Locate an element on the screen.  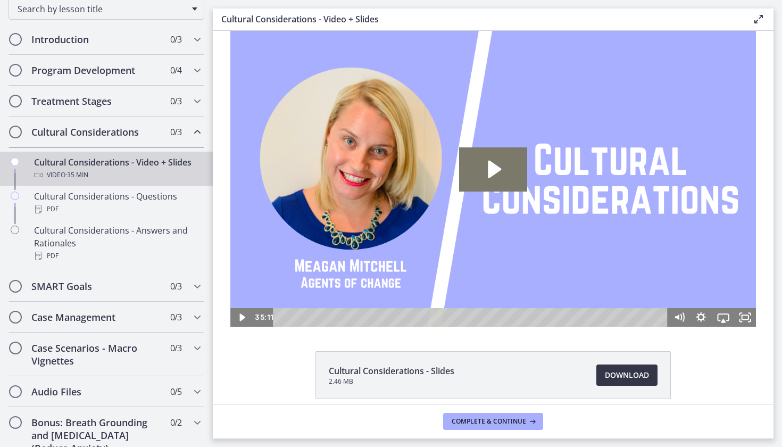
span: 0 / 2 is located at coordinates (176, 423).